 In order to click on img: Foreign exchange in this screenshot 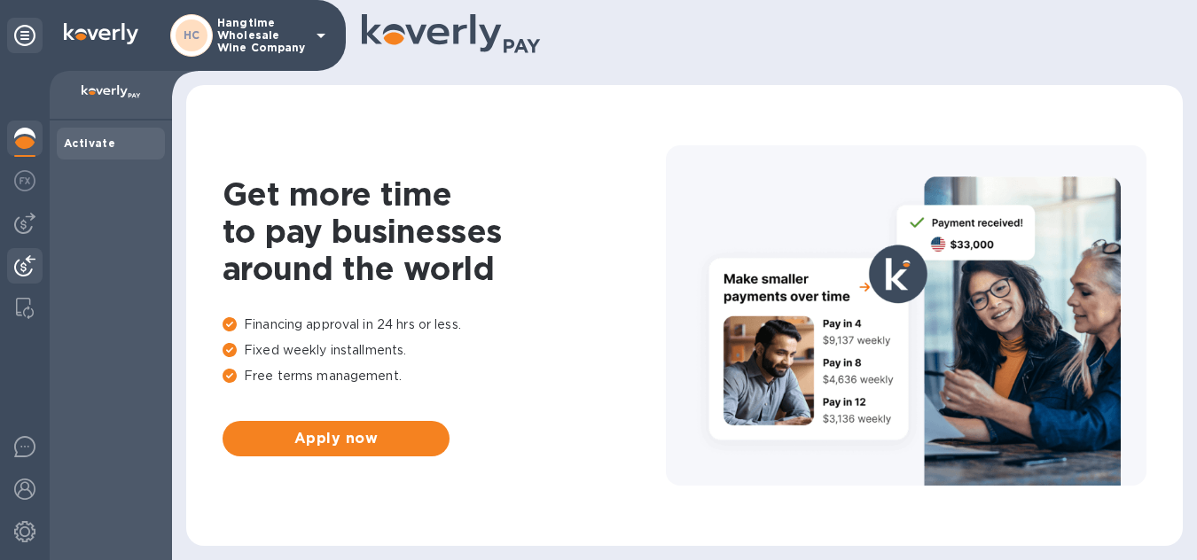, I will do `click(25, 181)`.